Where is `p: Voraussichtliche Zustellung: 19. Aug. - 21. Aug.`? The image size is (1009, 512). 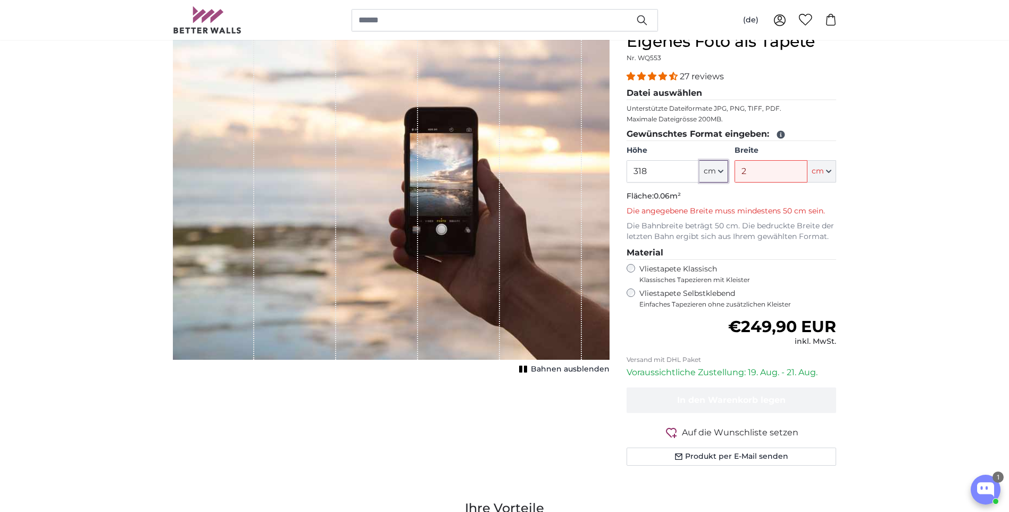 p: Voraussichtliche Zustellung: 19. Aug. - 21. Aug. is located at coordinates (732, 372).